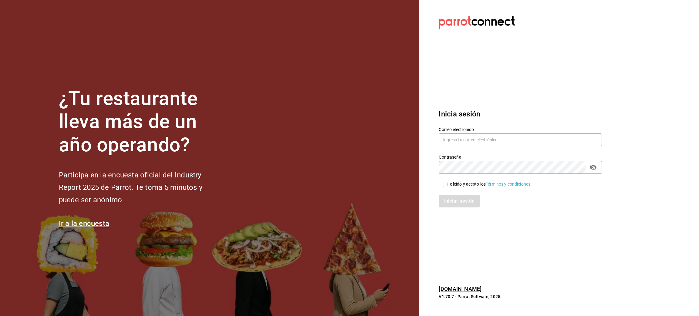  I want to click on a: Términos y condiciones., so click(509, 184).